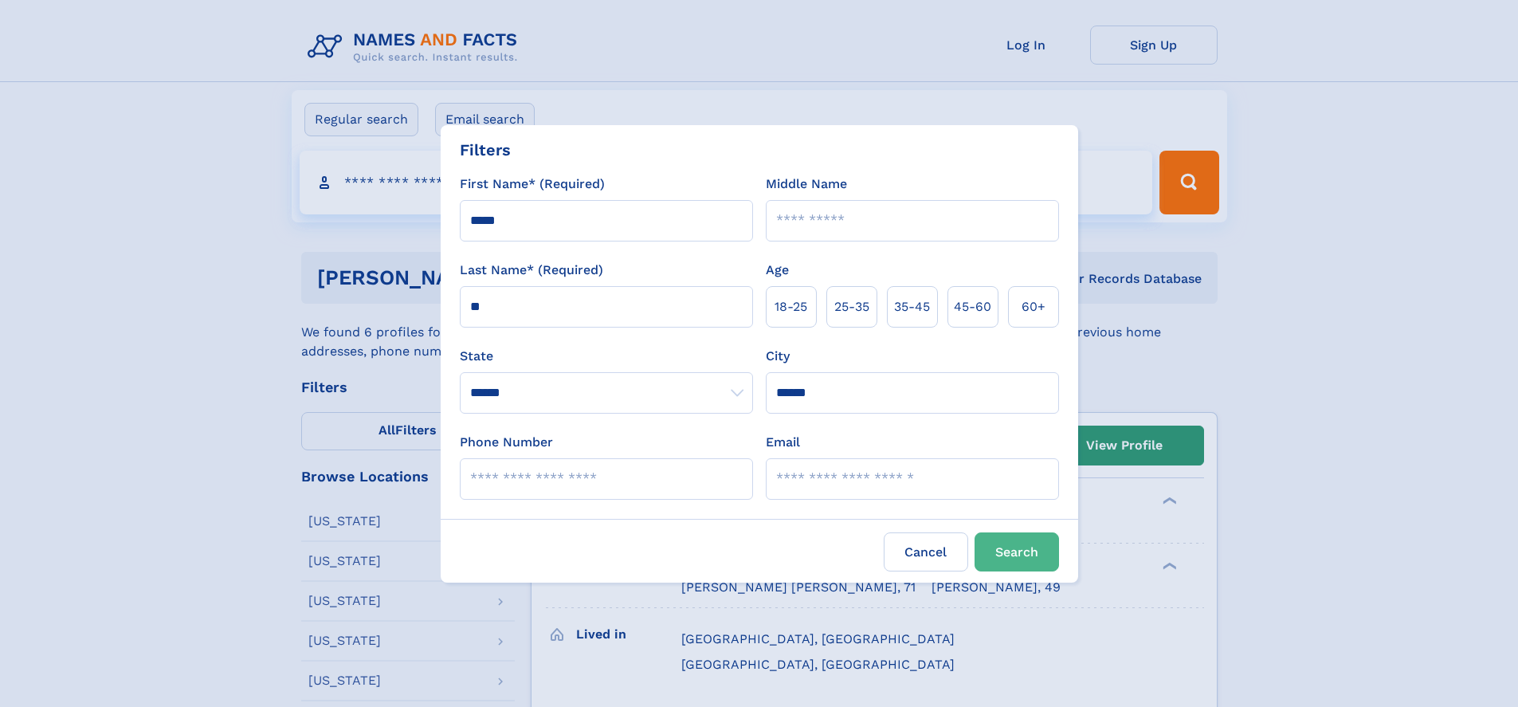 The width and height of the screenshot is (1518, 707). Describe the element at coordinates (777, 270) in the screenshot. I see `label: Age` at that location.